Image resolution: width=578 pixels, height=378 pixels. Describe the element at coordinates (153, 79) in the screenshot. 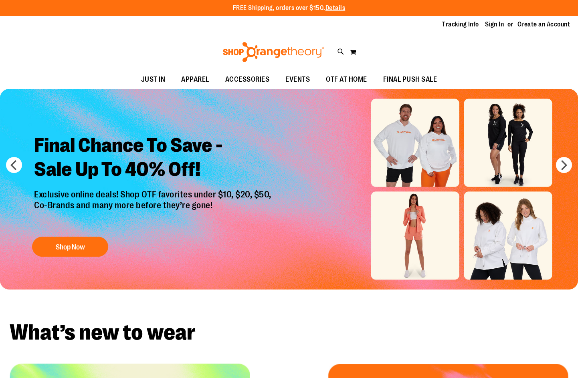

I see `span: JUST IN` at that location.